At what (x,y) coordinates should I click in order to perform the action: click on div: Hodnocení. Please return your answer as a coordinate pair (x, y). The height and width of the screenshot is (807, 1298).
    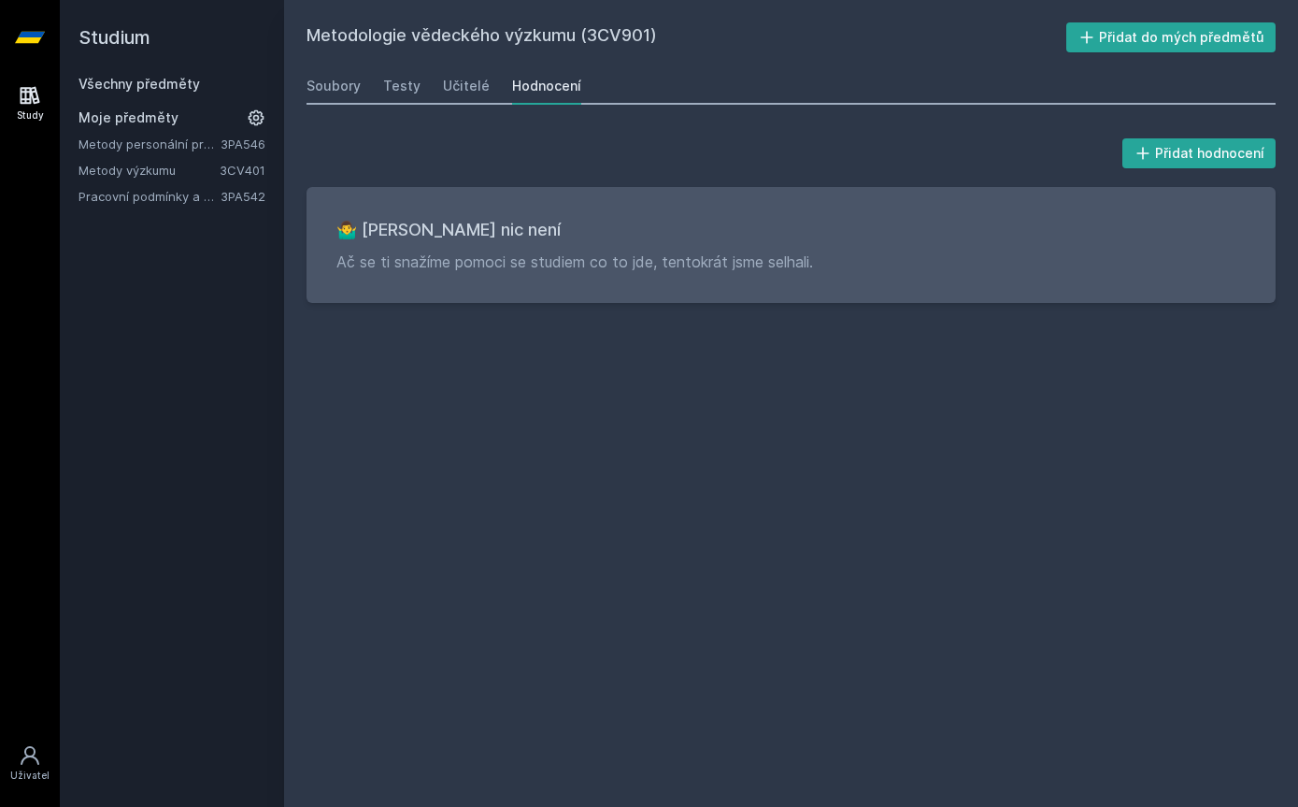
    Looking at the image, I should click on (547, 86).